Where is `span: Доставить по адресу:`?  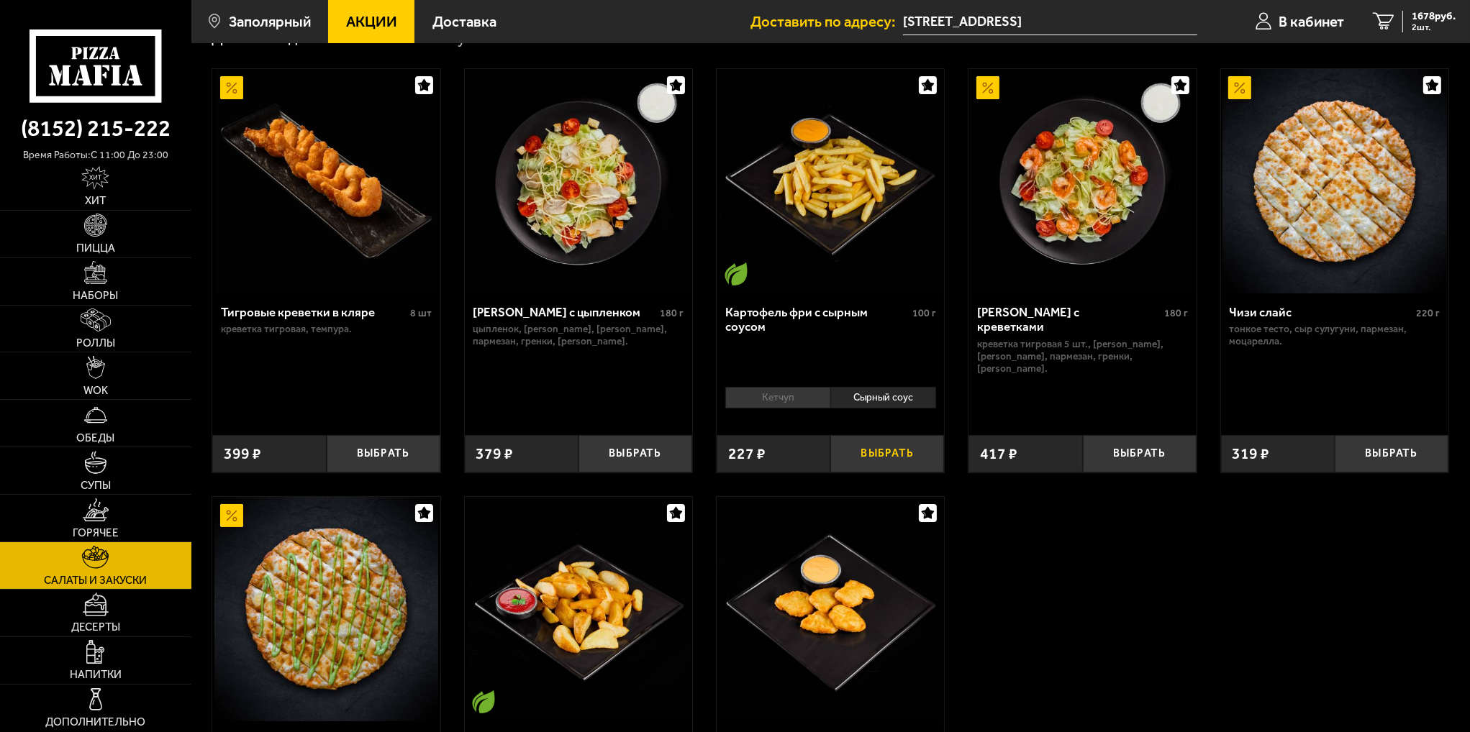
span: Доставить по адресу: is located at coordinates (827, 22).